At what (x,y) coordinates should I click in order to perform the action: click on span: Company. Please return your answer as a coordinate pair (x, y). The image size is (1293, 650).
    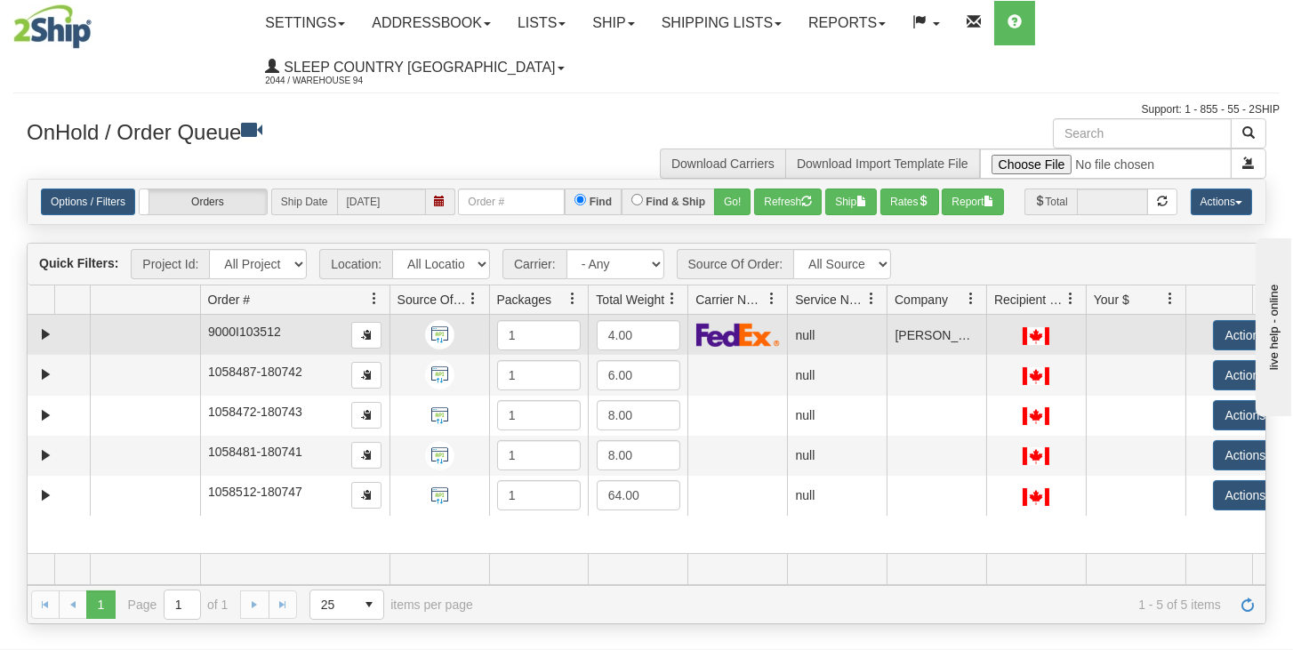
    Looking at the image, I should click on (921, 300).